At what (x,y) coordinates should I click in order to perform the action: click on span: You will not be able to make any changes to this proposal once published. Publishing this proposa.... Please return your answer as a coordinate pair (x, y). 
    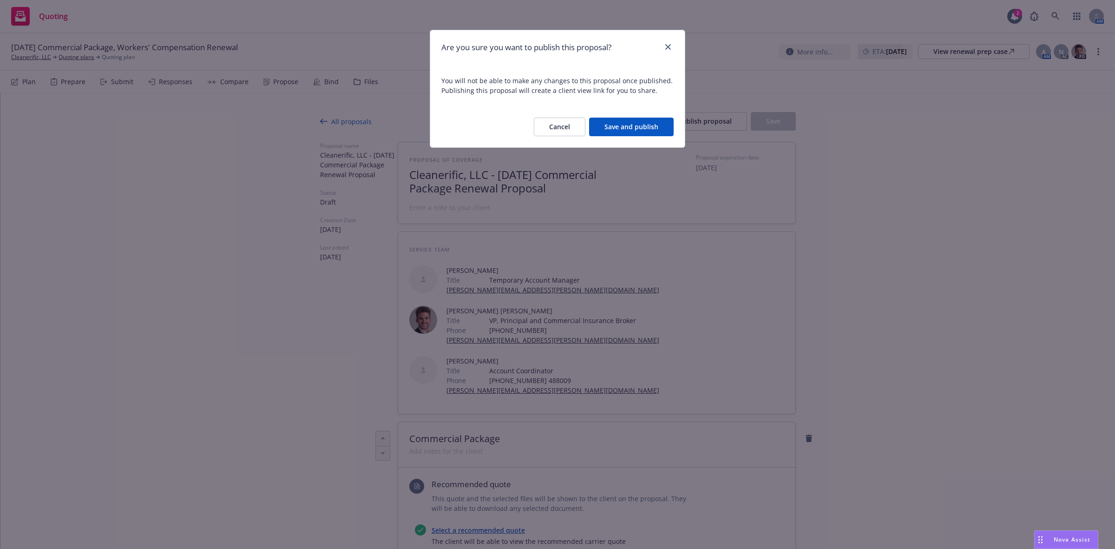
    Looking at the image, I should click on (558, 85).